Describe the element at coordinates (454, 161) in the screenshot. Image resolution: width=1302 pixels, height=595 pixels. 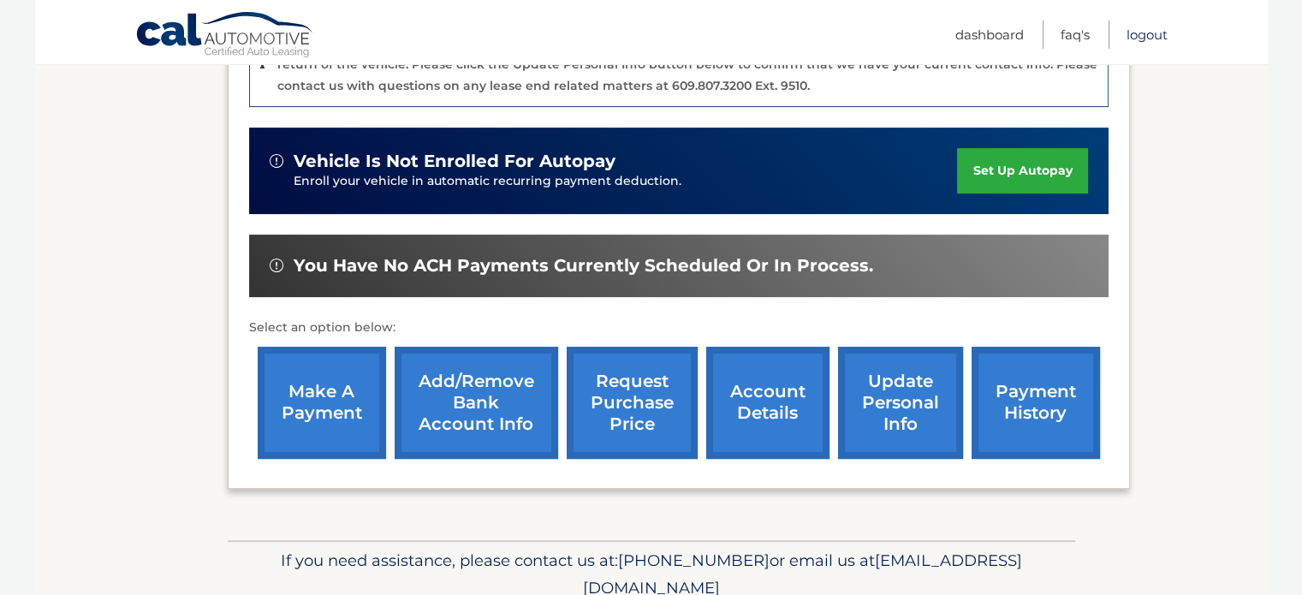
I see `span: vehicle is not enrolled for autopay` at that location.